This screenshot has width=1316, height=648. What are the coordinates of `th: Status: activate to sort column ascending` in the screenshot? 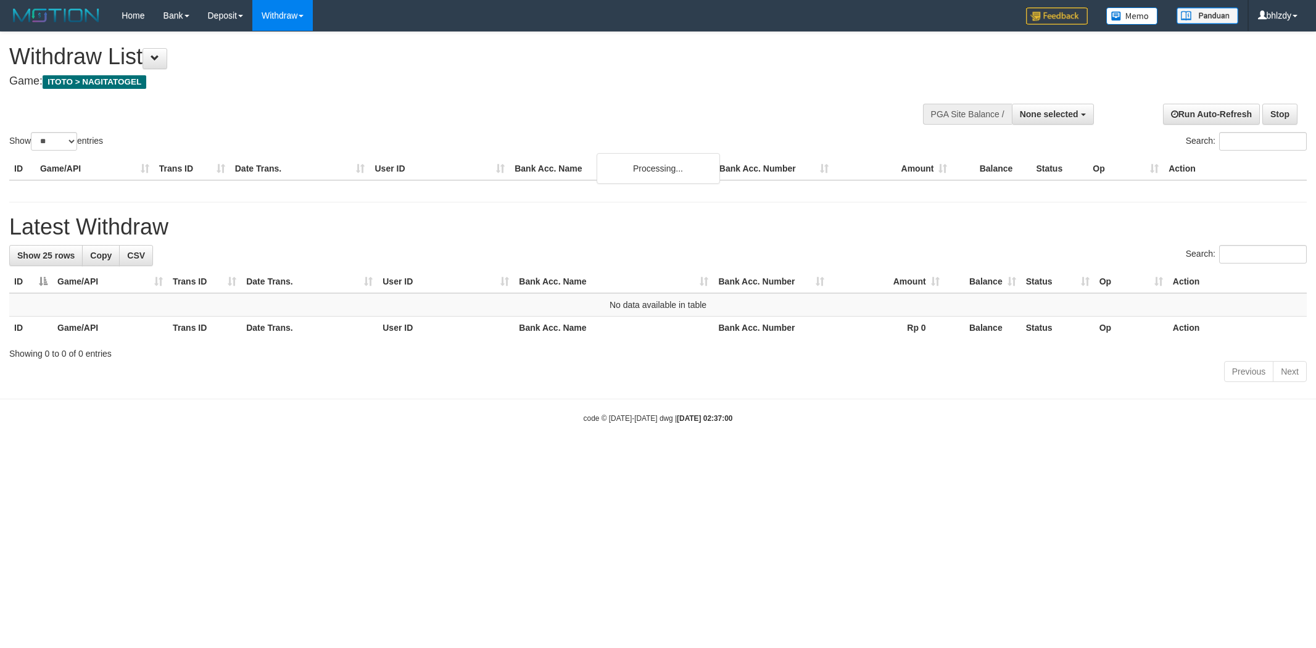 It's located at (1057, 281).